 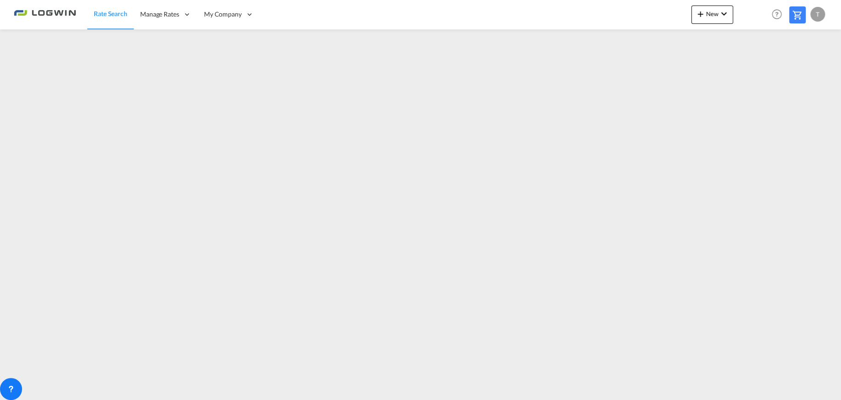 I want to click on span: My Company, so click(x=223, y=14).